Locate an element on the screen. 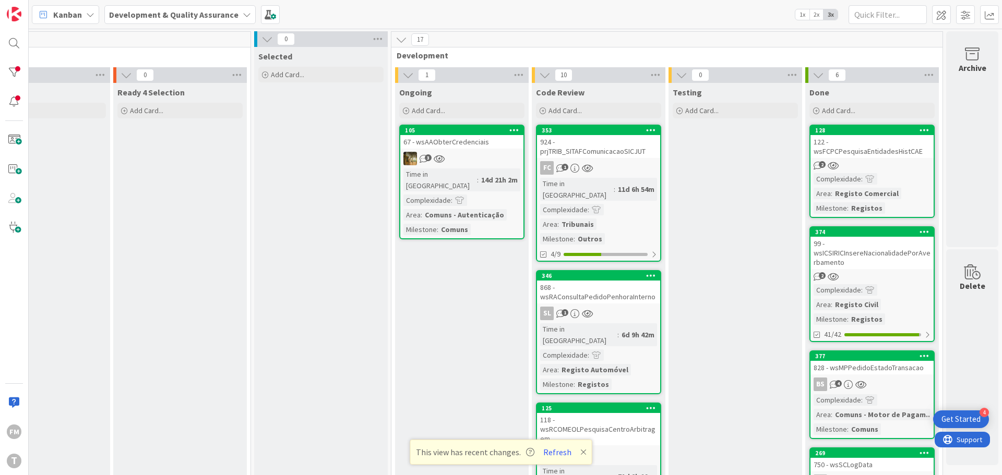  div: Delete is located at coordinates (972, 286).